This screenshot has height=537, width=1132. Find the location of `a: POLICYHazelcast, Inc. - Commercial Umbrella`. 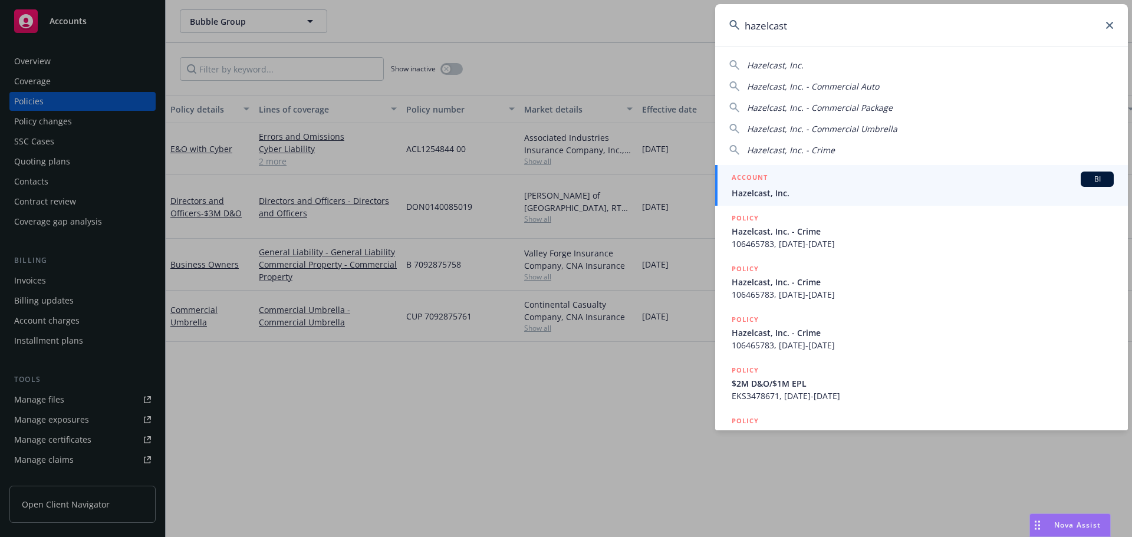

a: POLICYHazelcast, Inc. - Commercial Umbrella is located at coordinates (921, 434).